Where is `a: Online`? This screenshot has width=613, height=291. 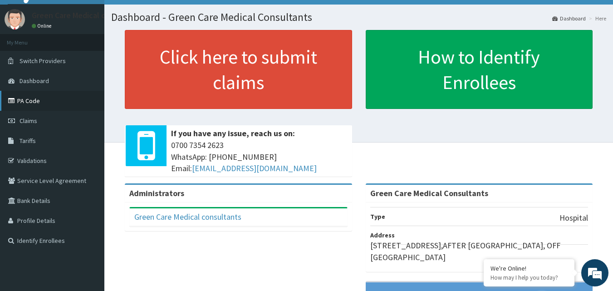
a: Online is located at coordinates (43, 26).